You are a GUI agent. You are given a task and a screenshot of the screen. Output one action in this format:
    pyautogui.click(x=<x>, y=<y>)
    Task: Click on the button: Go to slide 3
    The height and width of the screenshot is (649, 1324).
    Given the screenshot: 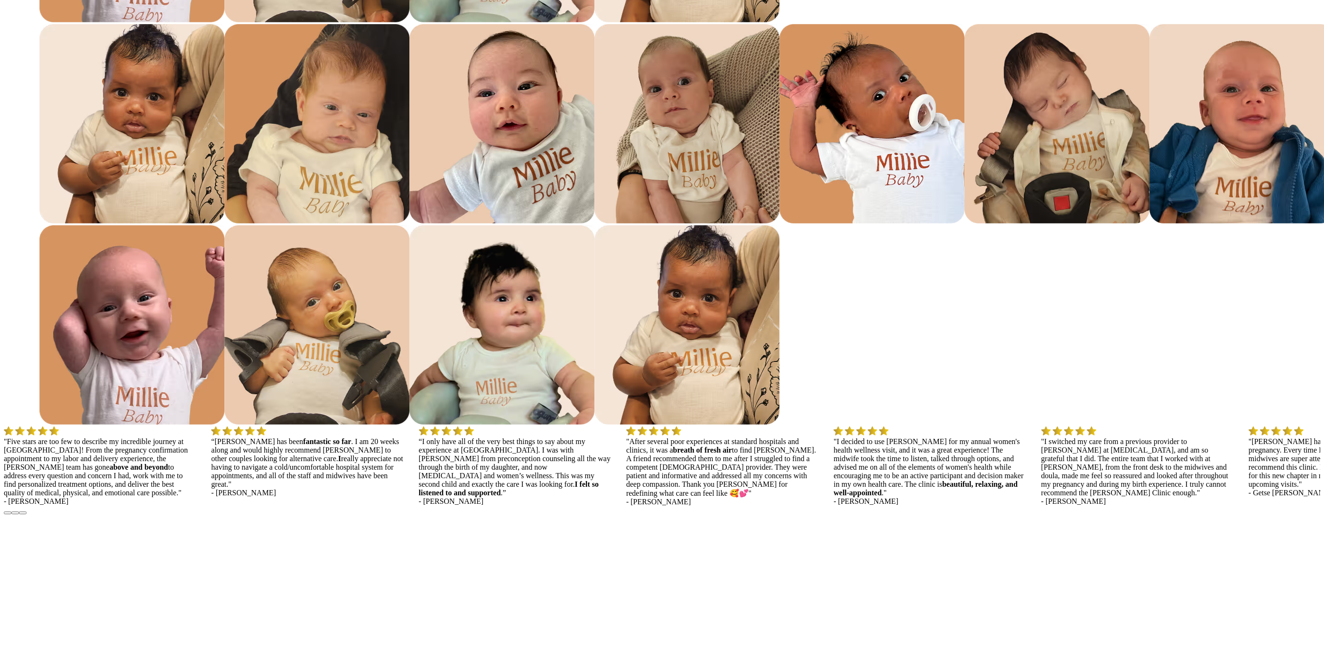 What is the action you would take?
    pyautogui.click(x=23, y=513)
    